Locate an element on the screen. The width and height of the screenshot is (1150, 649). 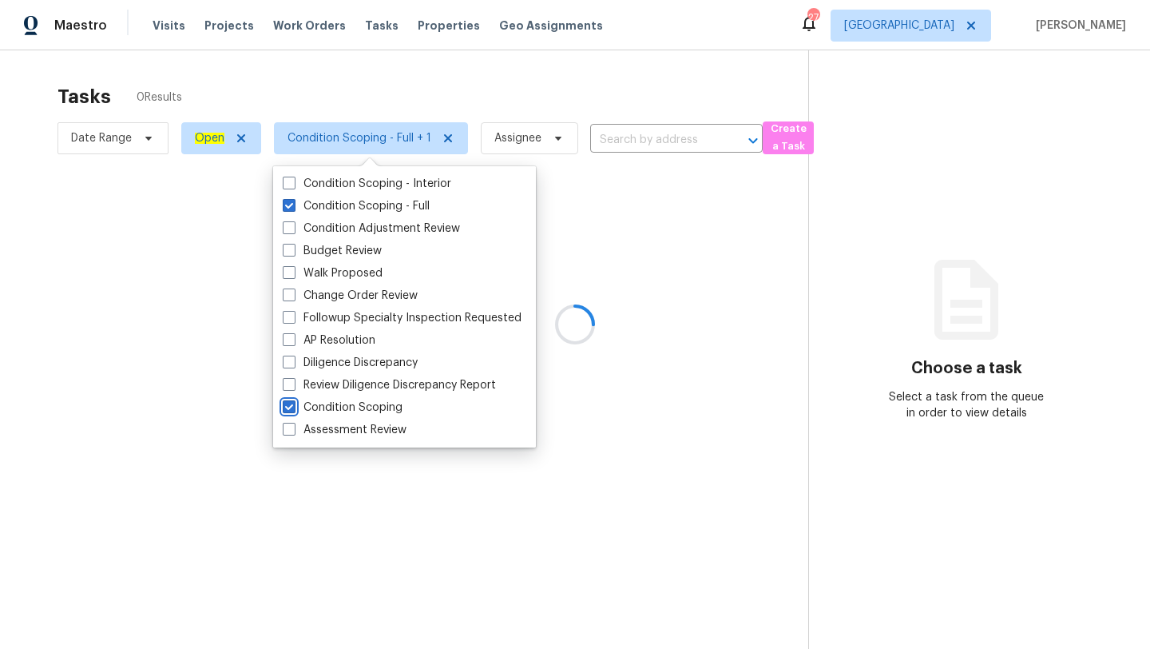
label: Condition Scoping - Interior is located at coordinates (367, 184).